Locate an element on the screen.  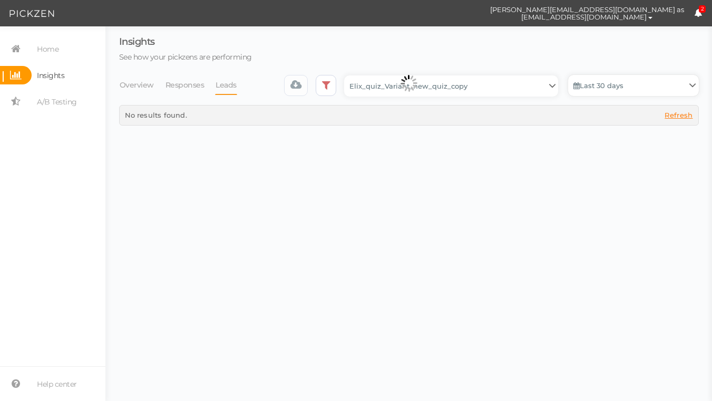
img: spinnerbig.gif is located at coordinates (409, 83).